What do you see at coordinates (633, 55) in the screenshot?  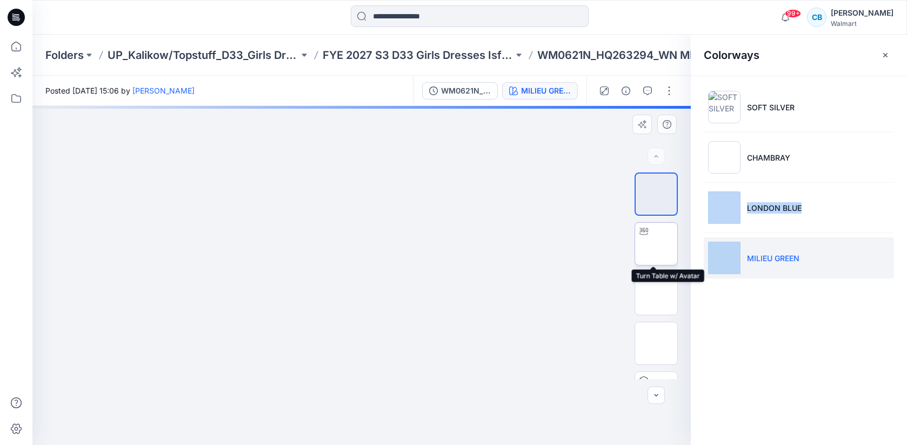 I see `p: WM0621N_HQ263294_WN MIXED MEDIA DRESS 2` at bounding box center [633, 55].